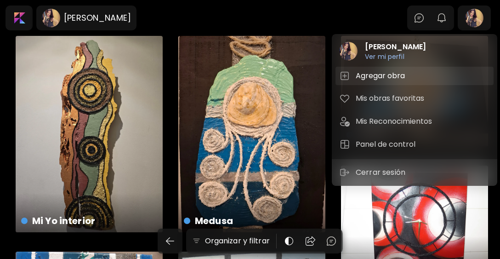  I want to click on h5: Panel de control, so click(387, 144).